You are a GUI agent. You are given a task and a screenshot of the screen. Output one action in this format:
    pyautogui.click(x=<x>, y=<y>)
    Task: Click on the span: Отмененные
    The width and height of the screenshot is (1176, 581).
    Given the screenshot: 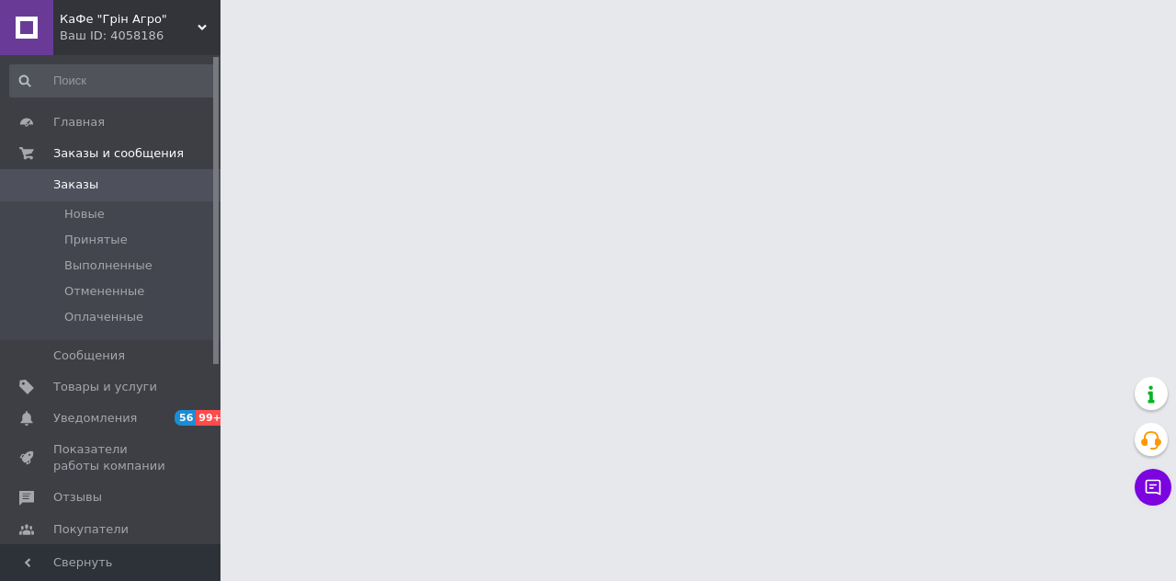 What is the action you would take?
    pyautogui.click(x=104, y=291)
    